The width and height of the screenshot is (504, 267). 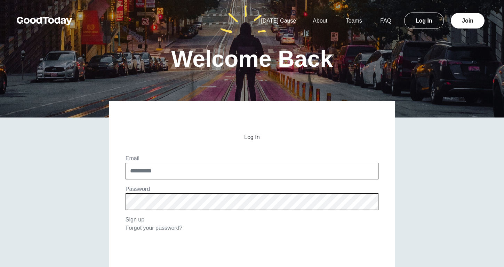 I want to click on a: Forgot your password?, so click(x=154, y=228).